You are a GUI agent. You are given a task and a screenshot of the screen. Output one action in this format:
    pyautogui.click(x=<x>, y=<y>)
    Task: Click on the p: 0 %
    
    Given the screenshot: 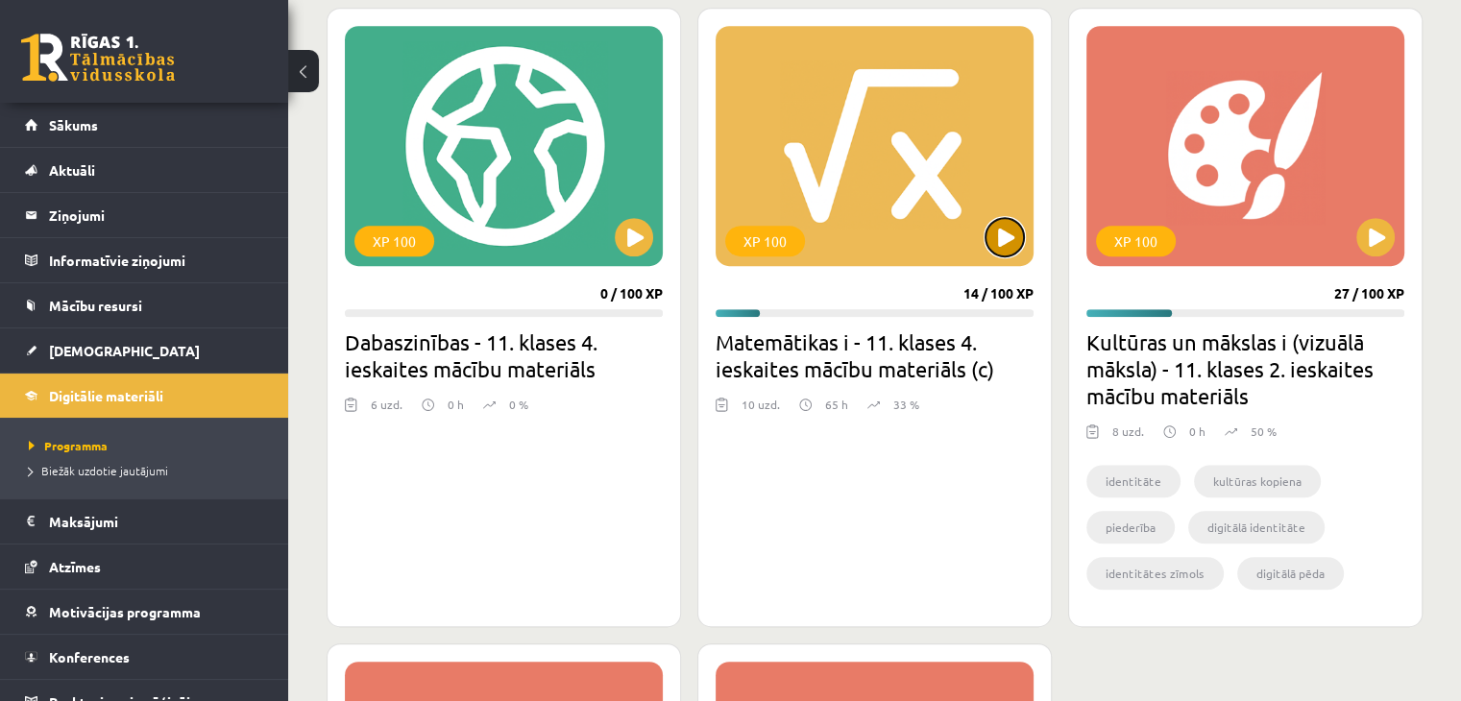 What is the action you would take?
    pyautogui.click(x=519, y=404)
    